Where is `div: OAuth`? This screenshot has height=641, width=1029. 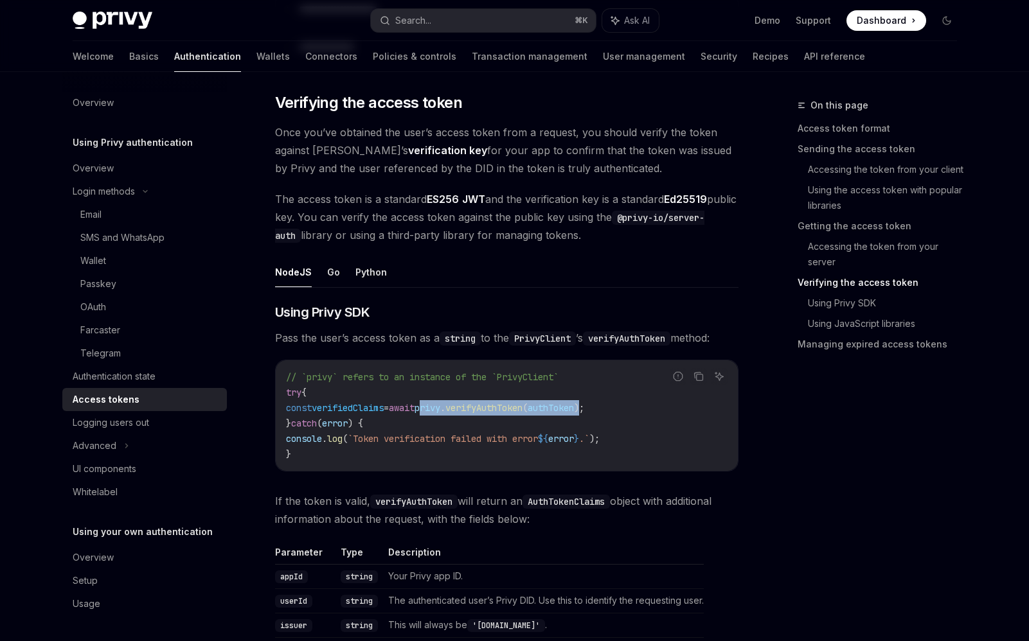
div: OAuth is located at coordinates (93, 307).